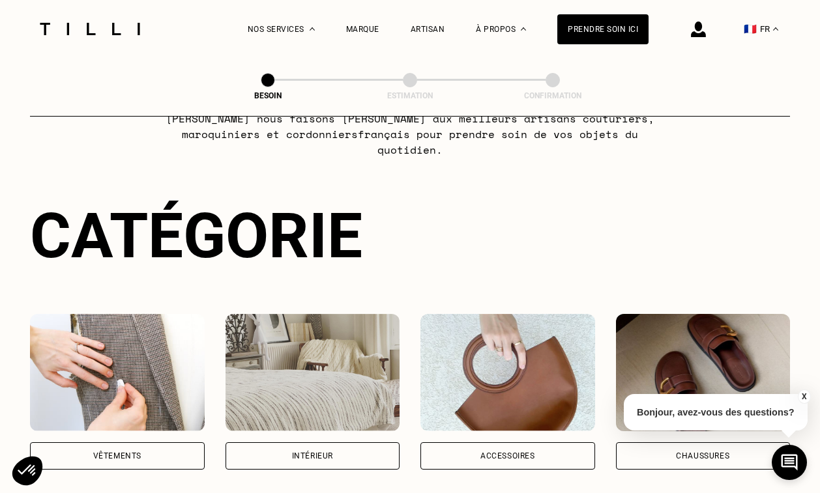  Describe the element at coordinates (553, 96) in the screenshot. I see `div: Confirmation` at that location.